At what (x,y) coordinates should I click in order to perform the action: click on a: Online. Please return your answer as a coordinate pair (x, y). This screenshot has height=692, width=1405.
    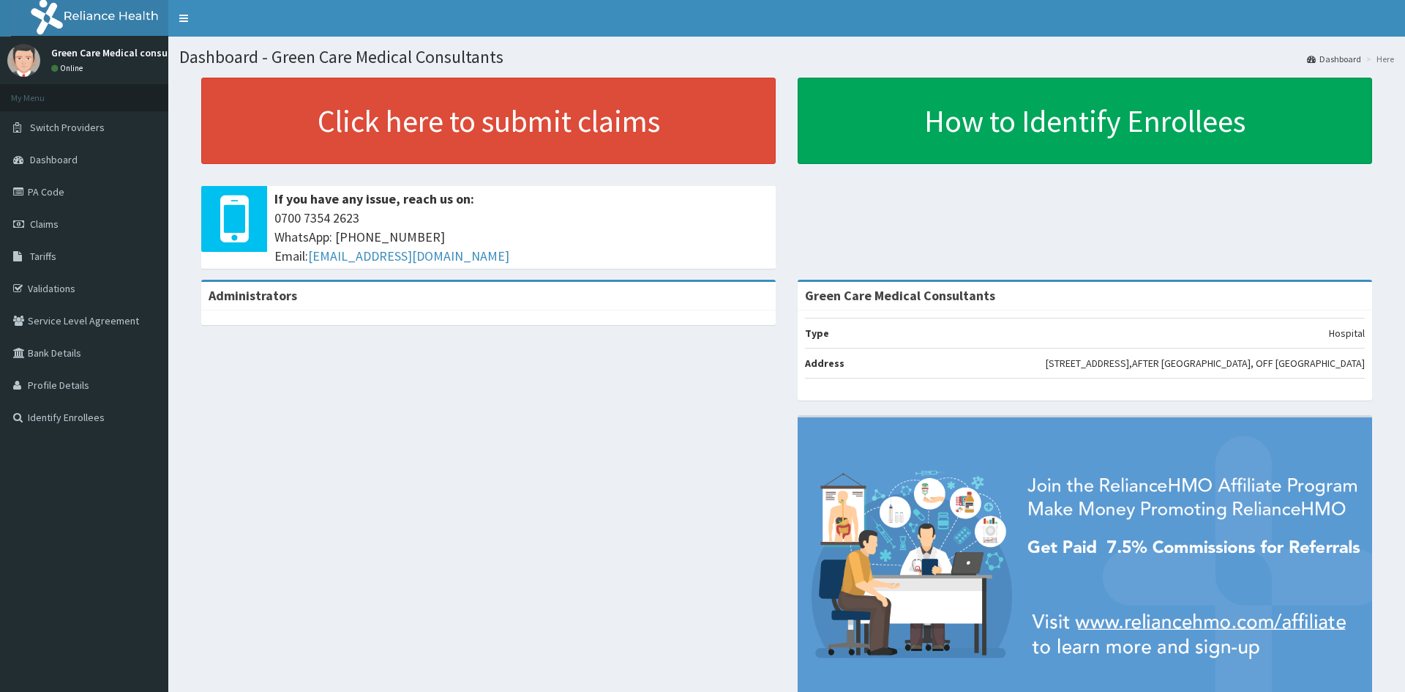
    Looking at the image, I should click on (69, 68).